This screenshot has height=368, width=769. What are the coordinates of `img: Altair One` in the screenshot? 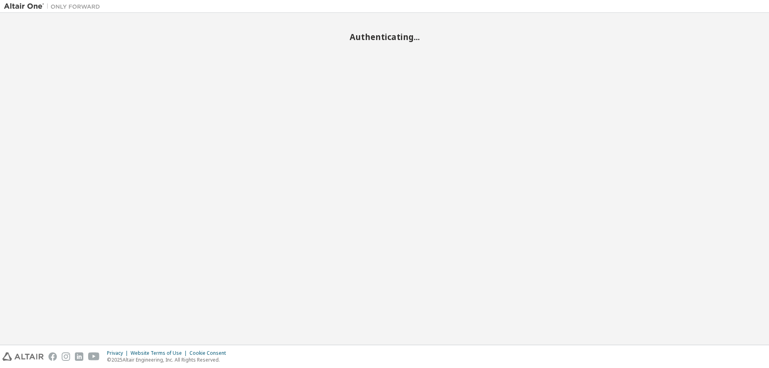 It's located at (54, 6).